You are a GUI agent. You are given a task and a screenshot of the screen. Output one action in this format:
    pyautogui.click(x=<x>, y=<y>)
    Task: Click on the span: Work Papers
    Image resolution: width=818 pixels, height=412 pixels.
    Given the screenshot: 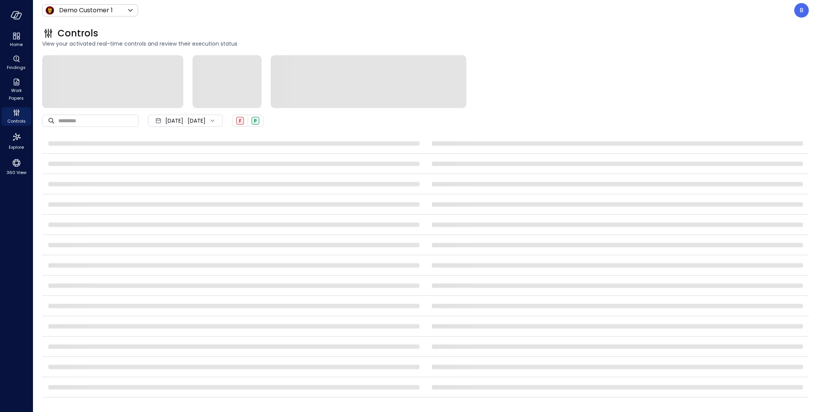 What is the action you would take?
    pyautogui.click(x=16, y=94)
    